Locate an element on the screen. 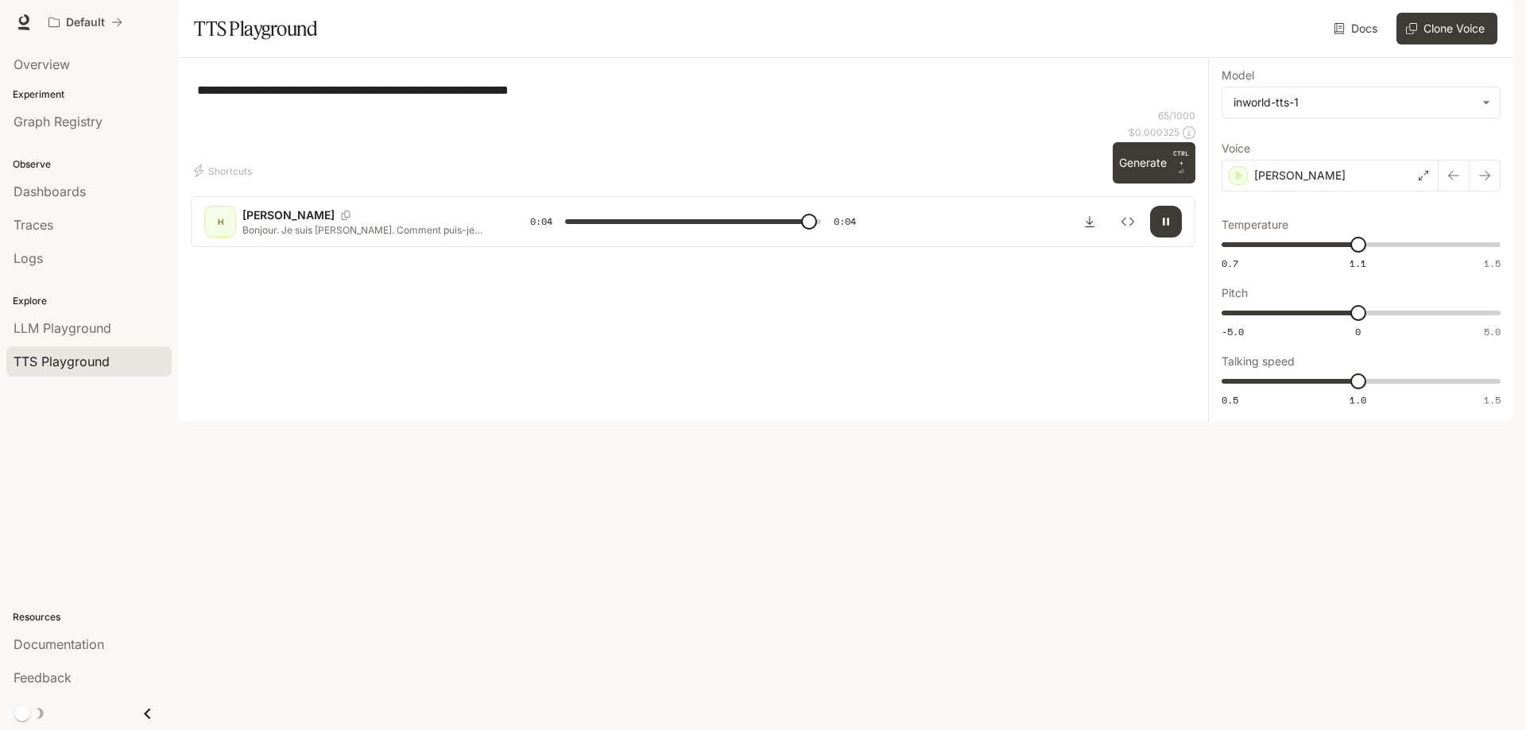 The height and width of the screenshot is (730, 1526). button: Download audio is located at coordinates (1089, 222).